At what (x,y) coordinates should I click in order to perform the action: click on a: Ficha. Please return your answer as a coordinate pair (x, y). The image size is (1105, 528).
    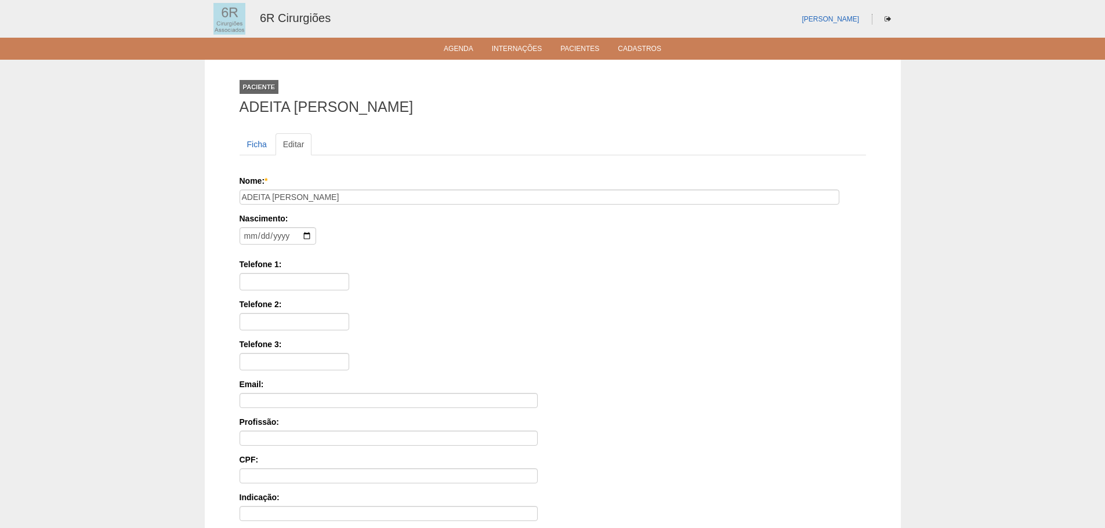
    Looking at the image, I should click on (257, 144).